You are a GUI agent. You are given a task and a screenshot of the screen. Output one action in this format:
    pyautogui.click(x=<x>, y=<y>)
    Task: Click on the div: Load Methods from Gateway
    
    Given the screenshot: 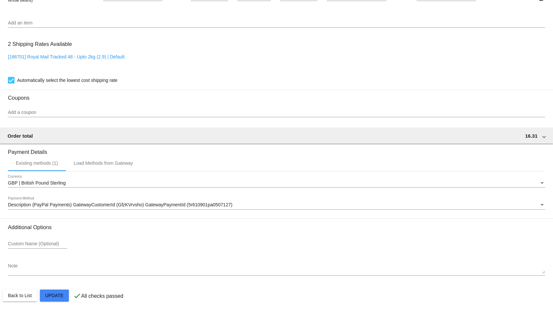 What is the action you would take?
    pyautogui.click(x=104, y=163)
    